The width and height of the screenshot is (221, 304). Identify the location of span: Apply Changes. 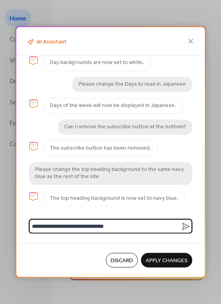
(167, 261).